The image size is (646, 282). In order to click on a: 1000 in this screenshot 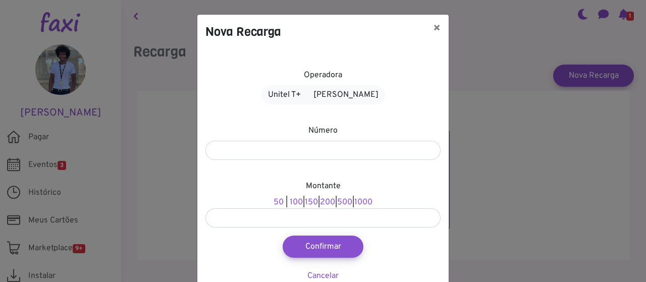, I will do `click(364, 203)`.